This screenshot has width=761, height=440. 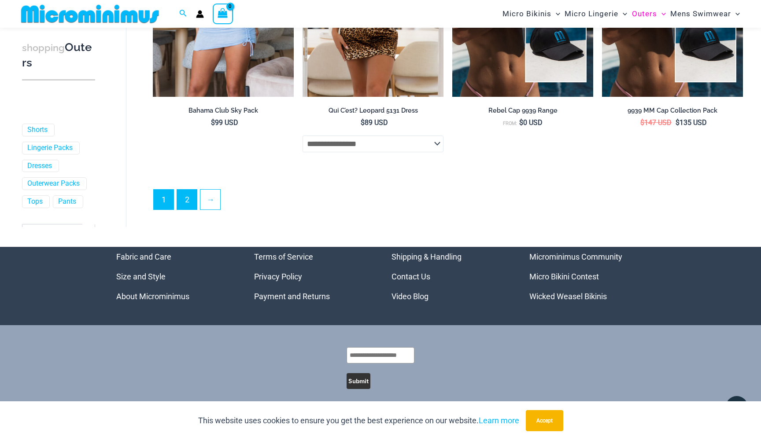 I want to click on a: Video Blog, so click(x=410, y=296).